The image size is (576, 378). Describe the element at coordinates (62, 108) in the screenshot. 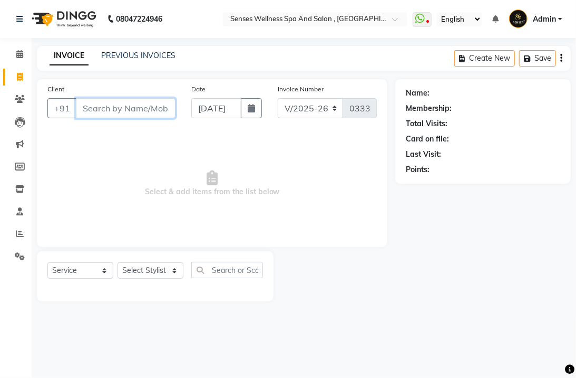

I see `button: +91` at that location.